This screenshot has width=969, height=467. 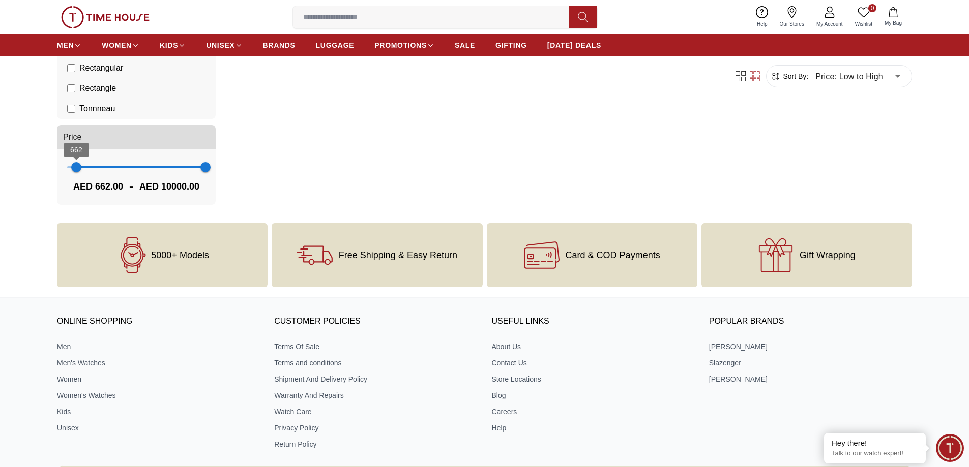 What do you see at coordinates (375, 347) in the screenshot?
I see `a: Terms Of Sale` at bounding box center [375, 347].